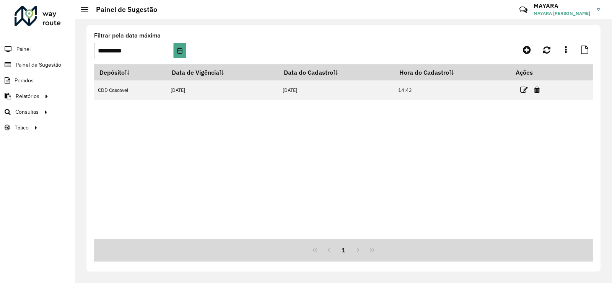  Describe the element at coordinates (563, 6) in the screenshot. I see `h3: MAYARA` at that location.